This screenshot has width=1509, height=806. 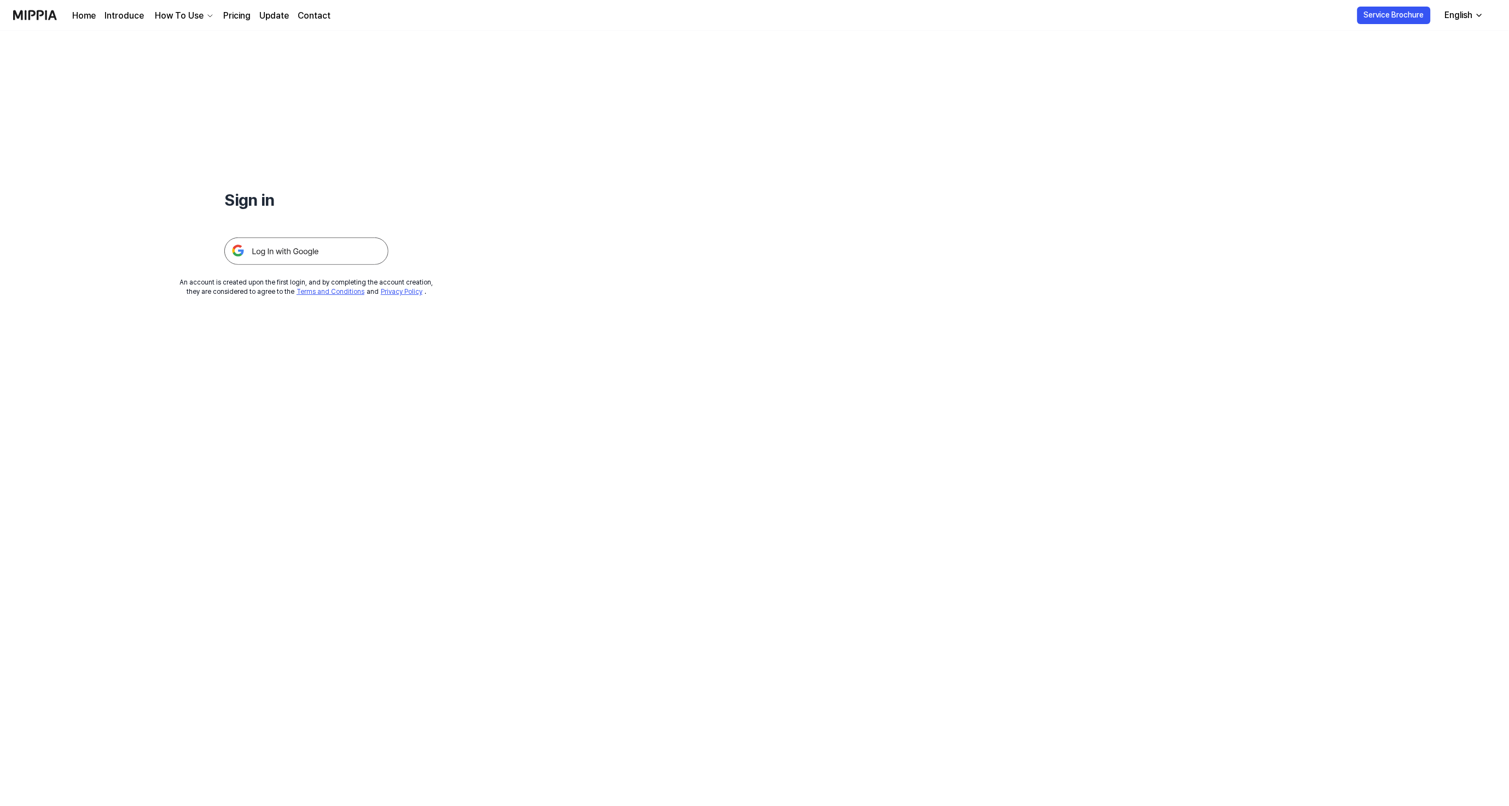 What do you see at coordinates (1395, 15) in the screenshot?
I see `button: Service Brochure` at bounding box center [1395, 15].